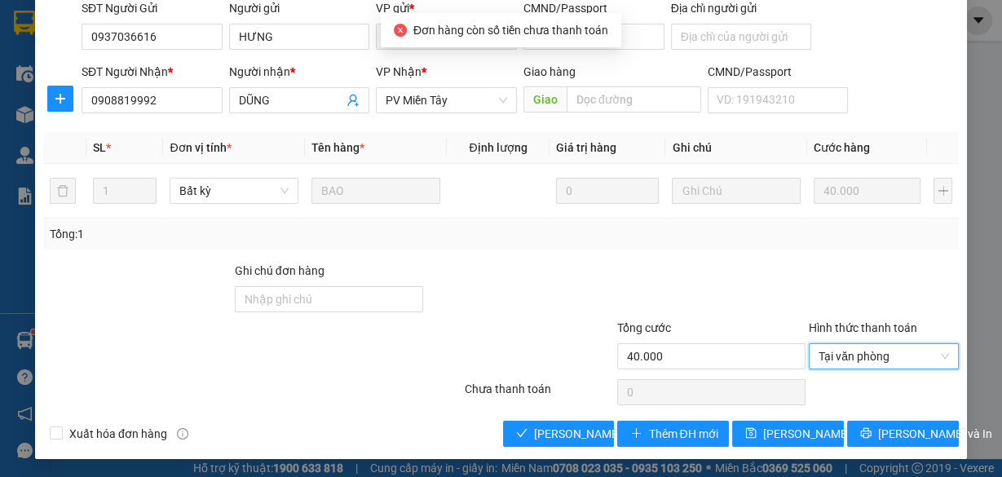 The image size is (1002, 477). I want to click on input: Ghi chú đơn hàng, so click(328, 299).